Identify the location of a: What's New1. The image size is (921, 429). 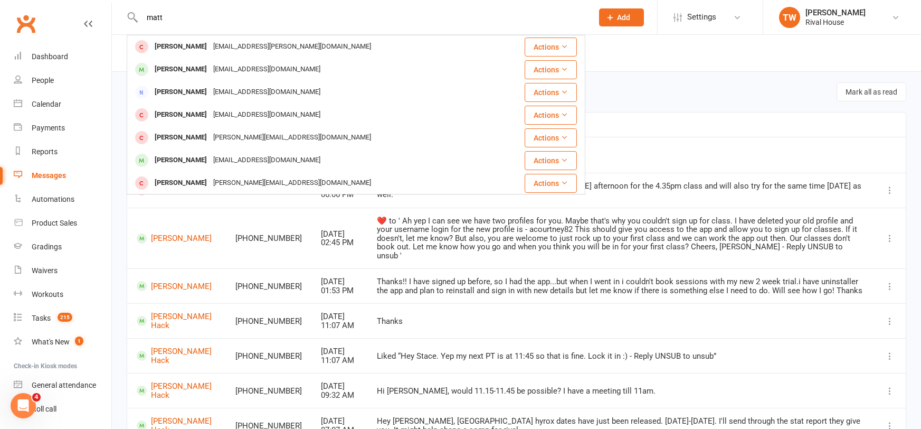
(62, 342).